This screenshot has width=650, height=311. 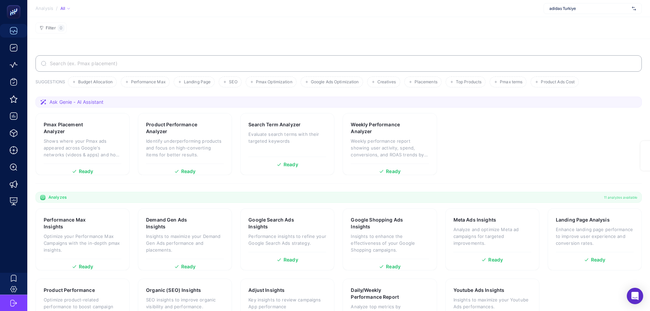 What do you see at coordinates (634, 9) in the screenshot?
I see `img: svg%3e` at bounding box center [634, 9].